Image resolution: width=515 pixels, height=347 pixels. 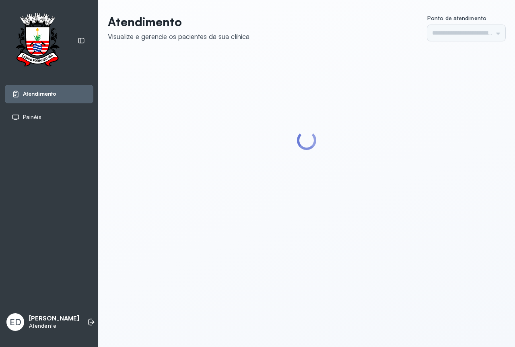 What do you see at coordinates (39, 94) in the screenshot?
I see `span: Atendimento` at bounding box center [39, 94].